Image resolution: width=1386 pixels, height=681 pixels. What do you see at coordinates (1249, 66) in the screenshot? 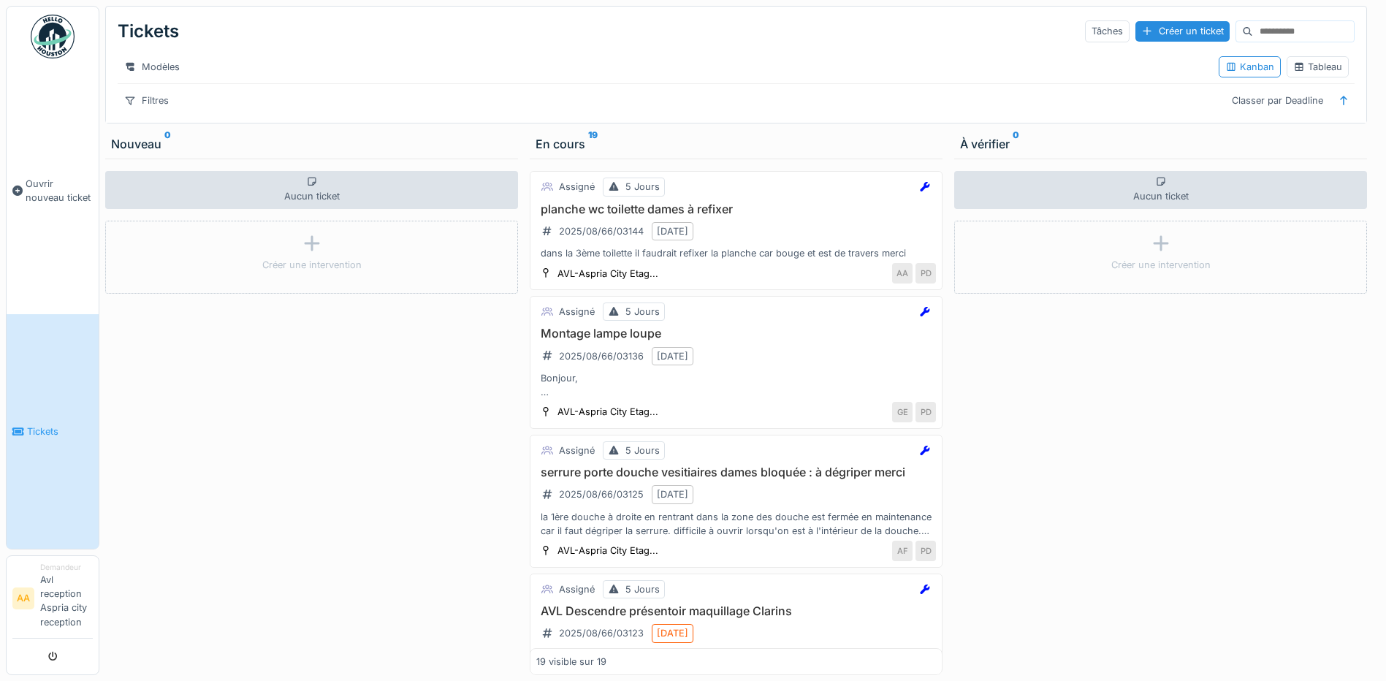
I see `div: Kanban` at bounding box center [1249, 66].